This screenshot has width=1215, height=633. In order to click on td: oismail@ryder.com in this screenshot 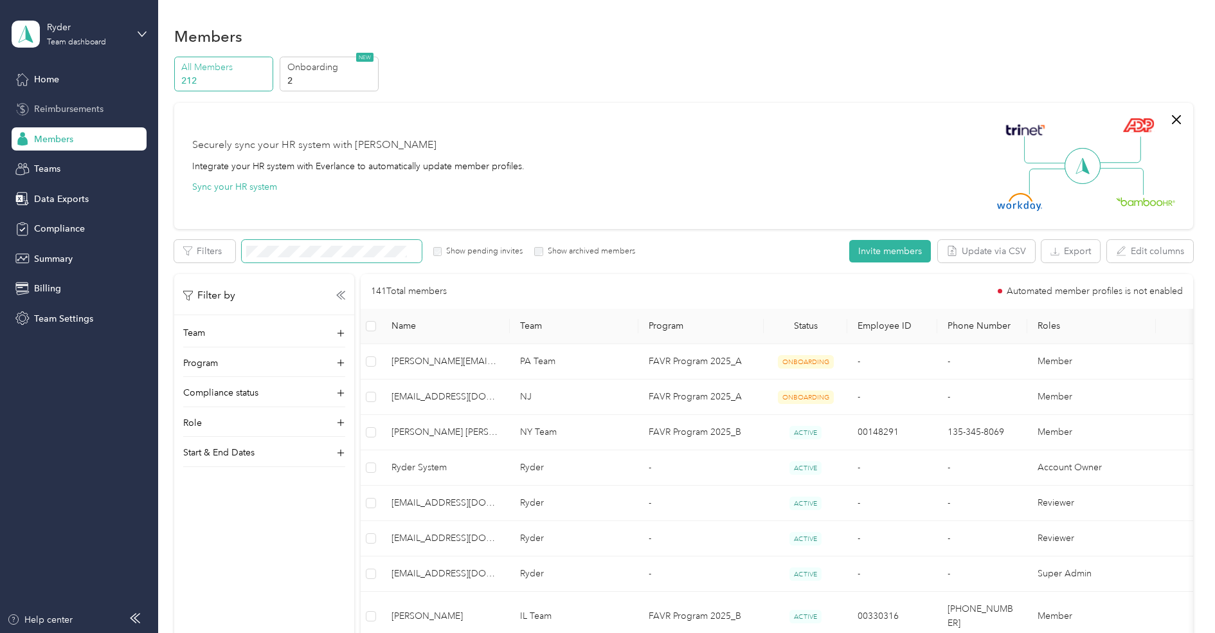, I will do `click(446, 574)`.